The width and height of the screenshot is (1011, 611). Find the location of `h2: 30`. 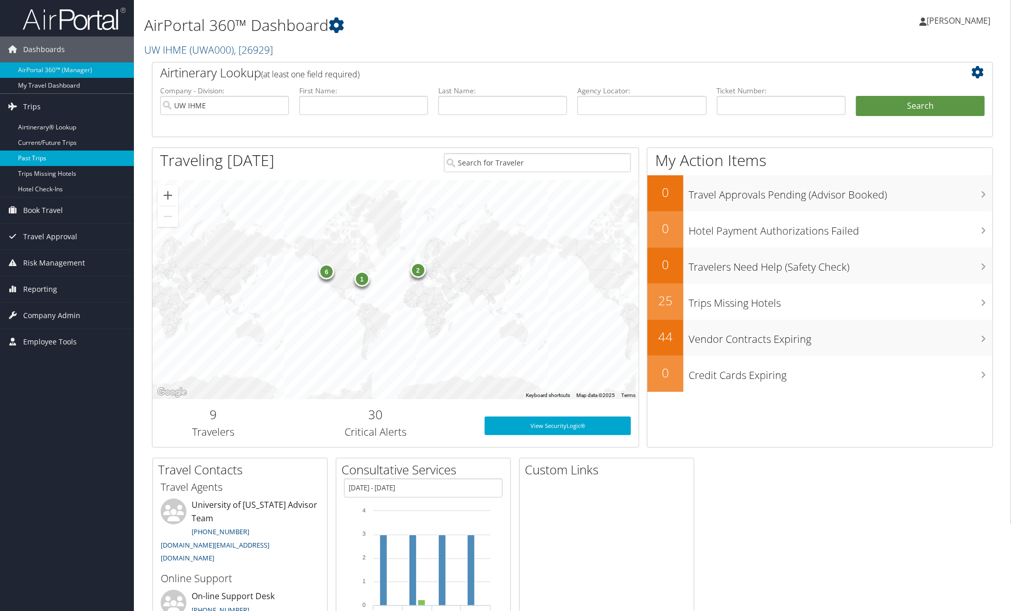

h2: 30 is located at coordinates (375, 414).